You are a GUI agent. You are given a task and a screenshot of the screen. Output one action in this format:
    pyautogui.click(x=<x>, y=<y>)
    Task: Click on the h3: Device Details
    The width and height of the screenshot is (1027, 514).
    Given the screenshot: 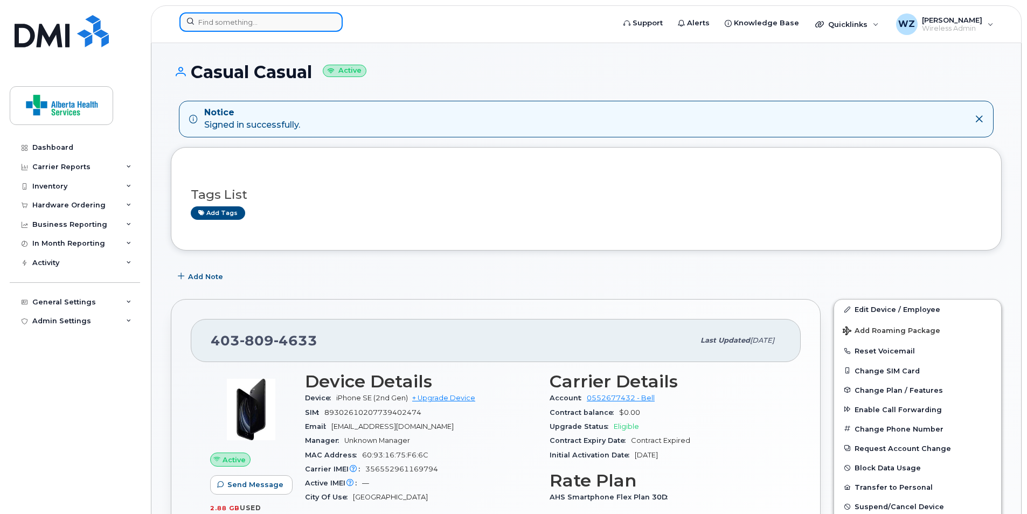 What is the action you would take?
    pyautogui.click(x=421, y=381)
    